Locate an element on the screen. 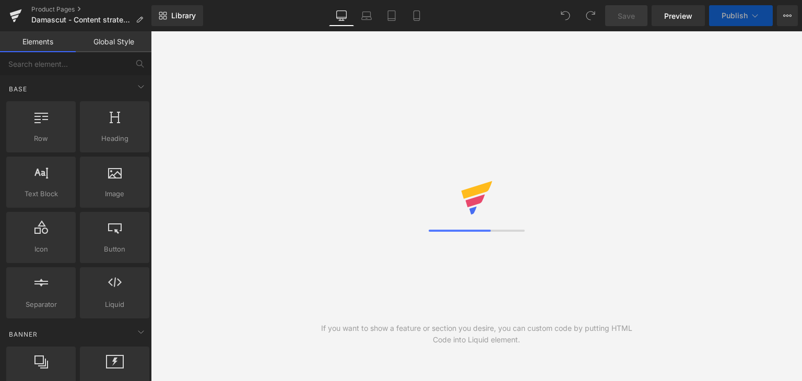  a: Laptop is located at coordinates (367, 16).